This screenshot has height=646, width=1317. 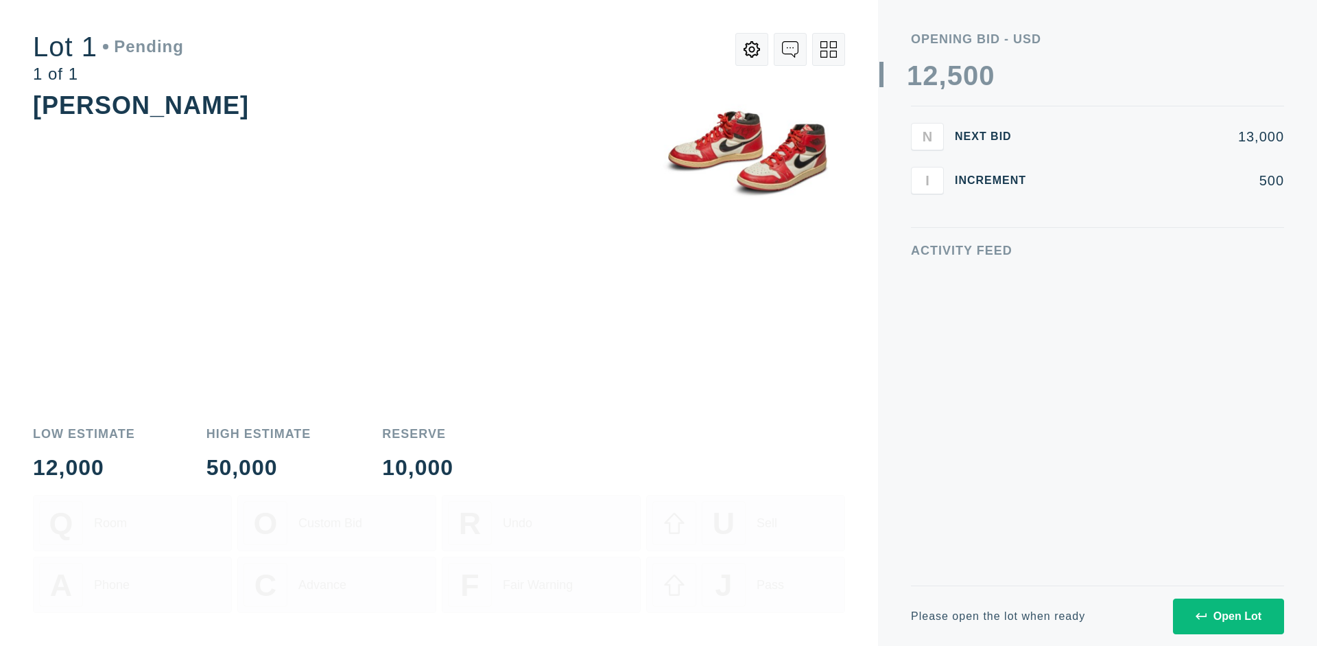 What do you see at coordinates (998, 616) in the screenshot?
I see `div: Please open the lot when ready` at bounding box center [998, 616].